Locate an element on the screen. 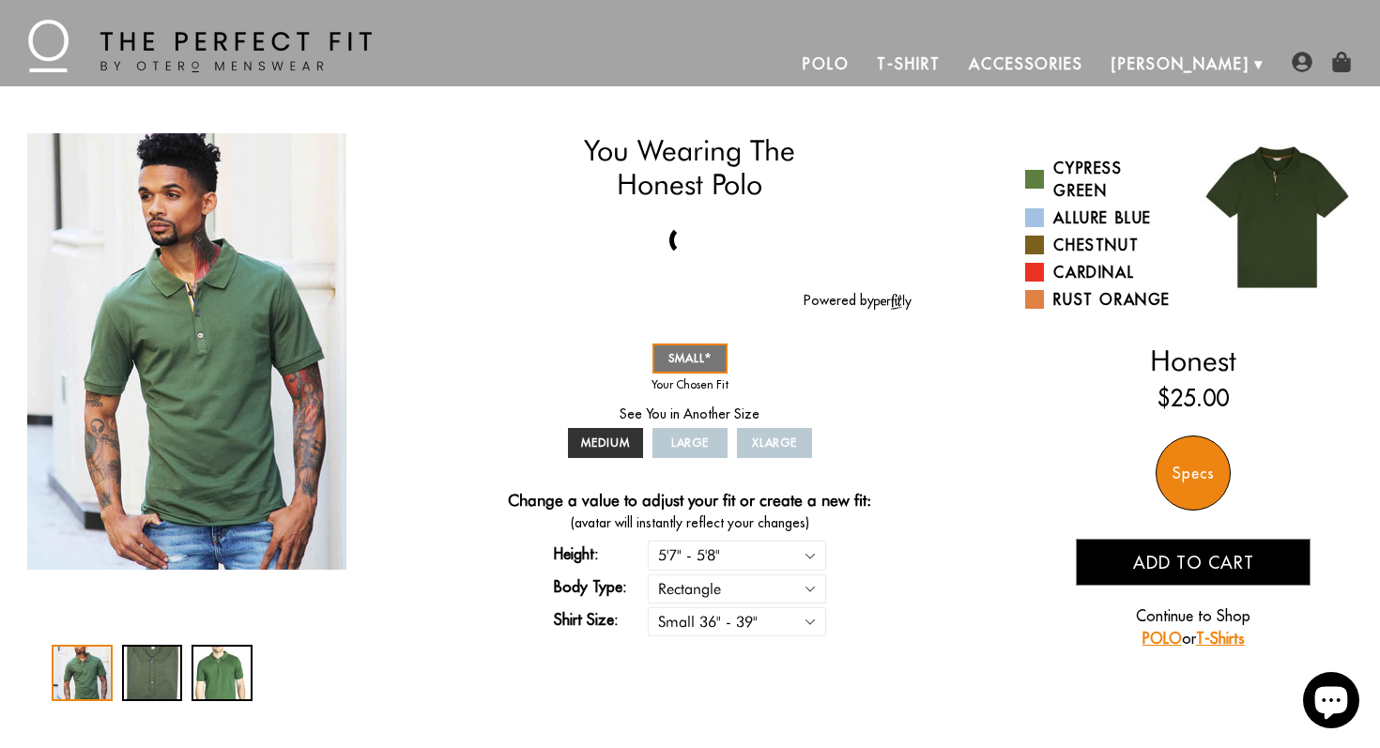 The image size is (1380, 748). img: 017.jpg is located at coordinates (1277, 217).